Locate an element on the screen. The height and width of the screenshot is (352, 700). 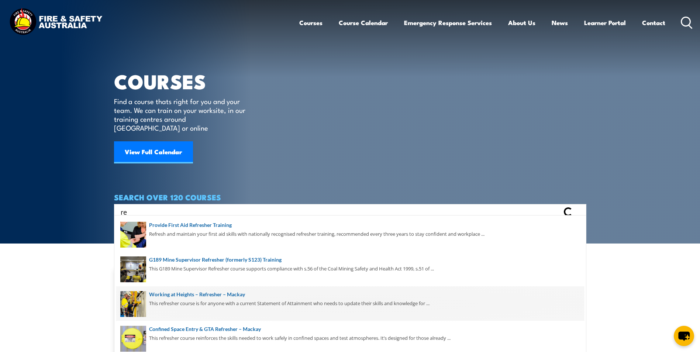
input: Search input is located at coordinates (340, 212).